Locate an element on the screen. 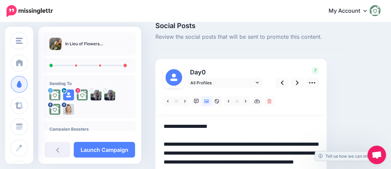 Image resolution: width=391 pixels, height=169 pixels. a: All Profiles is located at coordinates (225, 83).